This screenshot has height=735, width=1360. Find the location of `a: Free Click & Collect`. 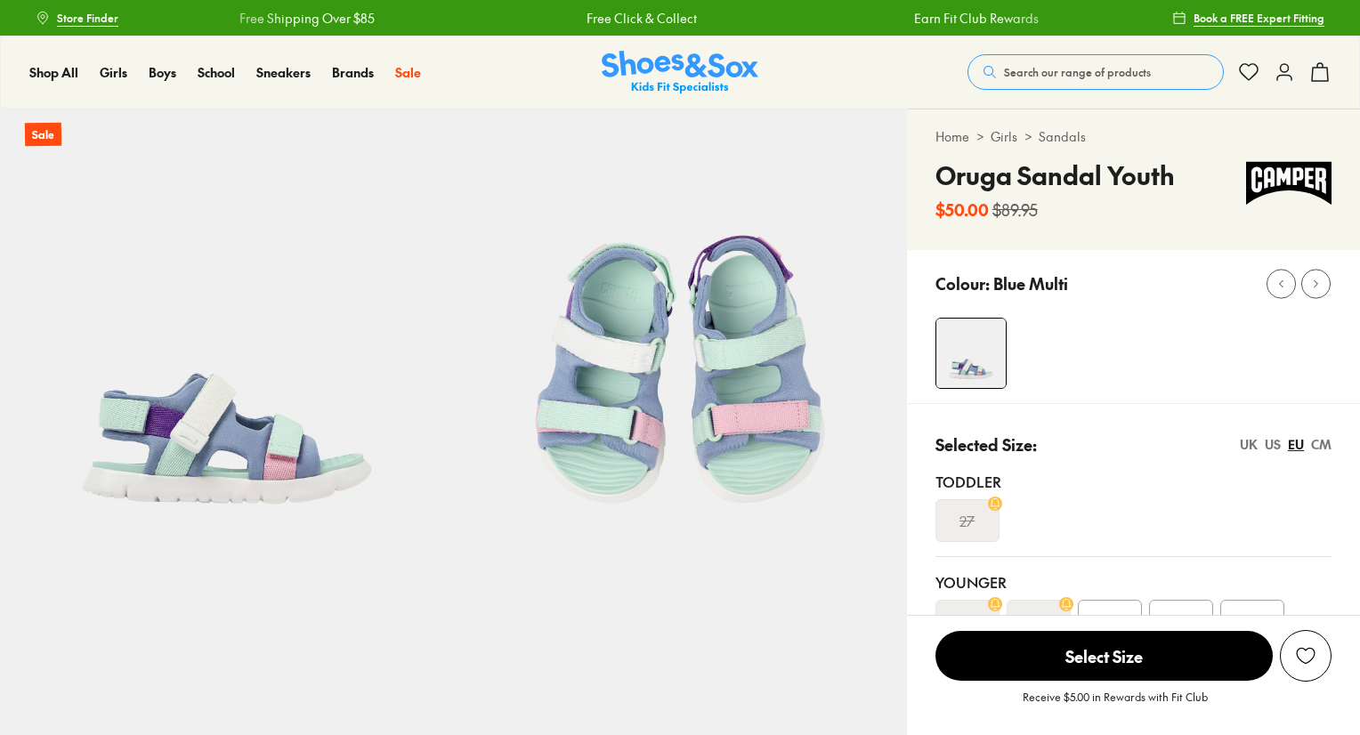

a: Free Click & Collect is located at coordinates (639, 18).